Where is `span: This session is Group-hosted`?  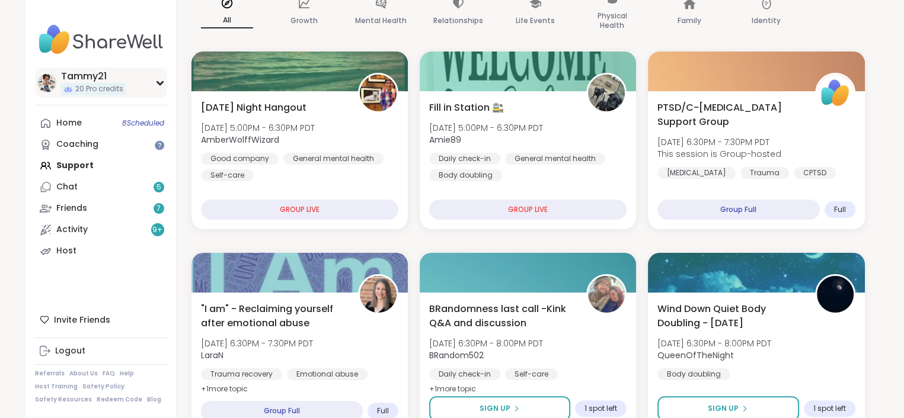 span: This session is Group-hosted is located at coordinates (719, 154).